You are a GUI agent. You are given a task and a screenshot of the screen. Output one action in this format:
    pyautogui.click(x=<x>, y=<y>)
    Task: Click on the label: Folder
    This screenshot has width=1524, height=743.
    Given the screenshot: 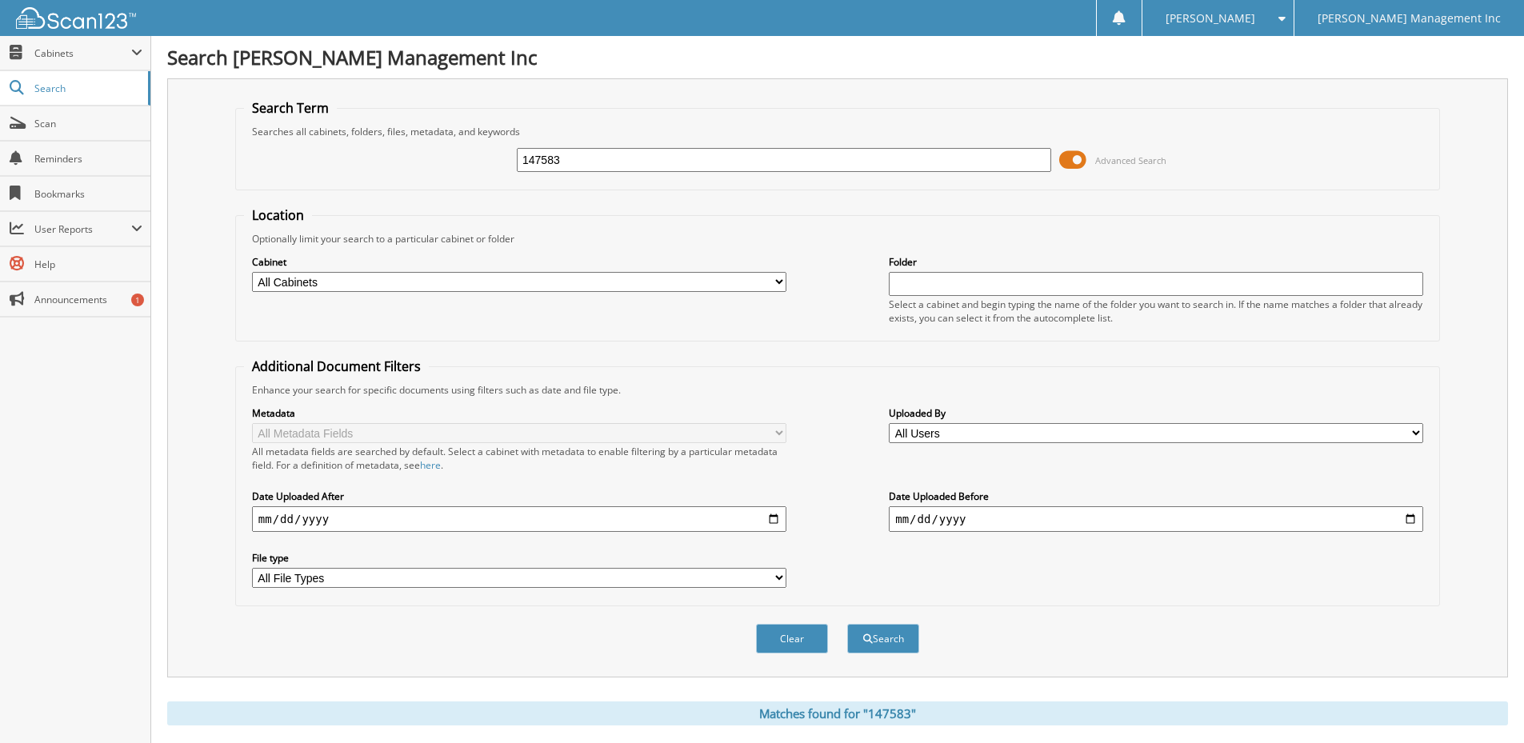 What is the action you would take?
    pyautogui.click(x=1156, y=262)
    